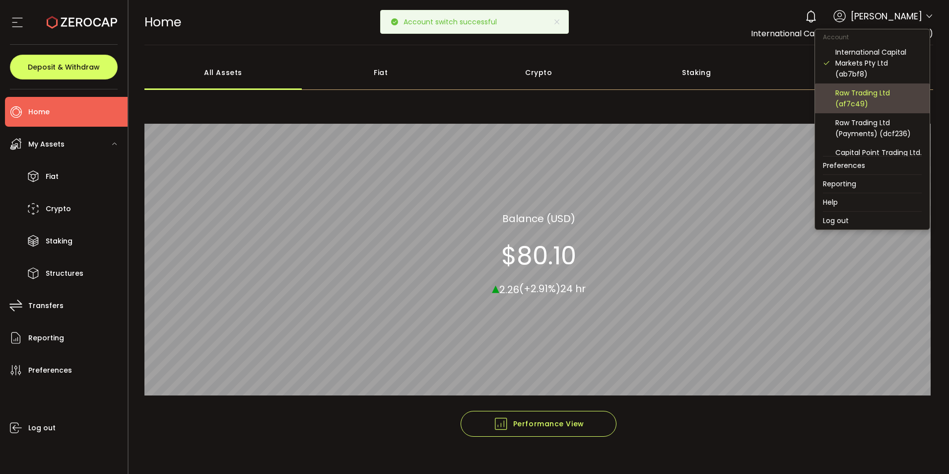 The image size is (949, 474). I want to click on div: Staking, so click(696, 72).